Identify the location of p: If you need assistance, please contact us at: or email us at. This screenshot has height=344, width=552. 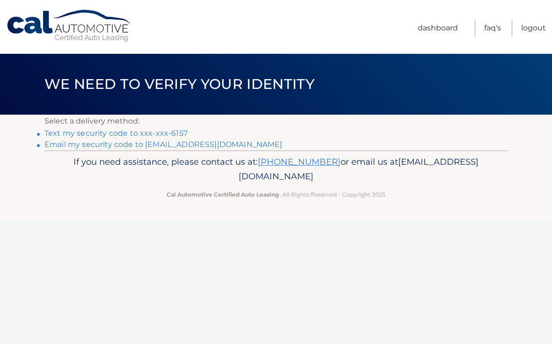
(276, 169).